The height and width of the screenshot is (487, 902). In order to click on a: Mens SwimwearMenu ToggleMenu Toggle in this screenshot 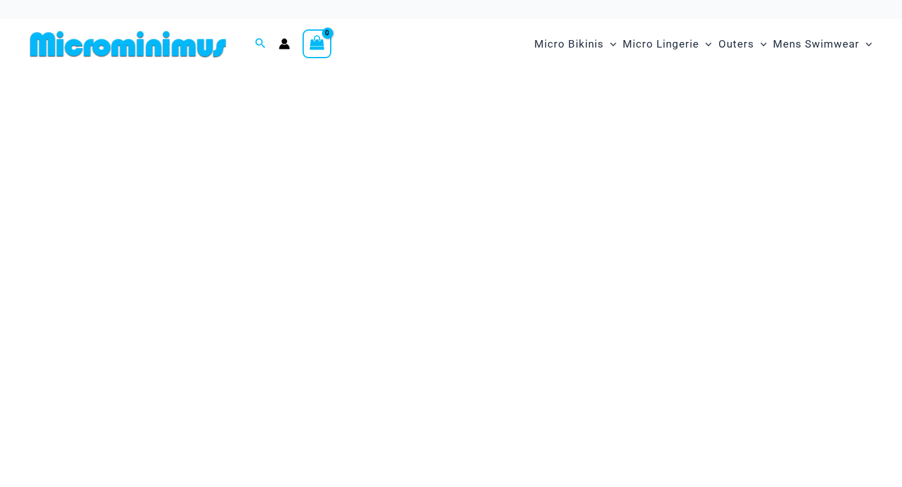, I will do `click(822, 44)`.